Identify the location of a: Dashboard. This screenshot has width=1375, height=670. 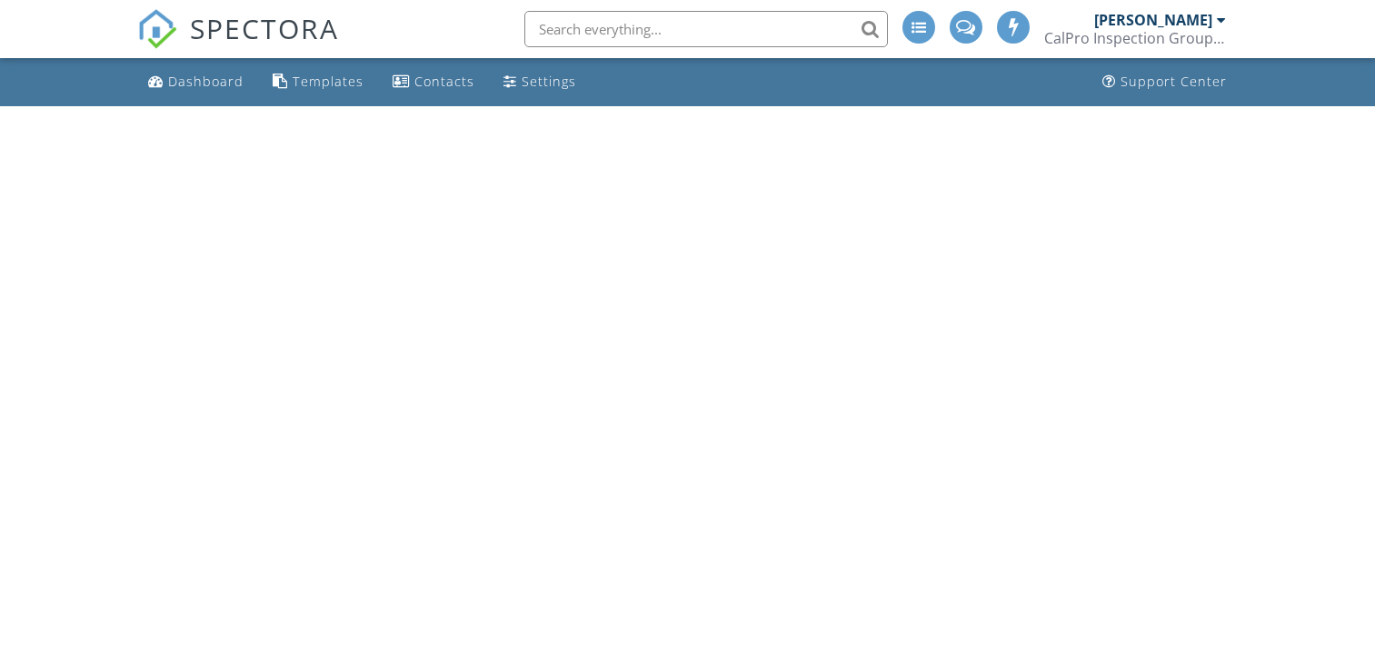
(195, 82).